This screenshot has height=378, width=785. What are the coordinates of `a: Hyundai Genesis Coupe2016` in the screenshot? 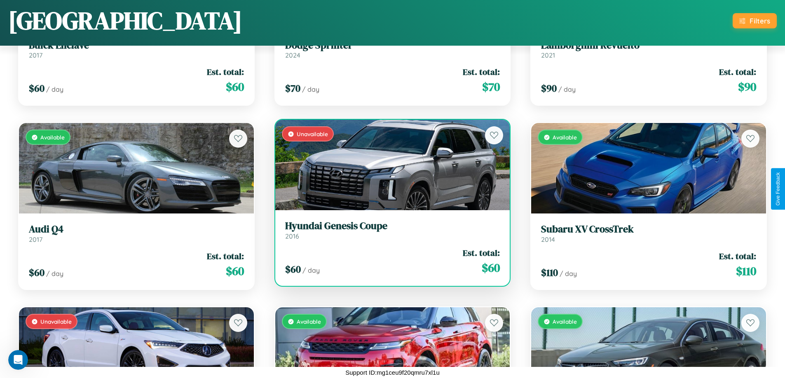 It's located at (392, 230).